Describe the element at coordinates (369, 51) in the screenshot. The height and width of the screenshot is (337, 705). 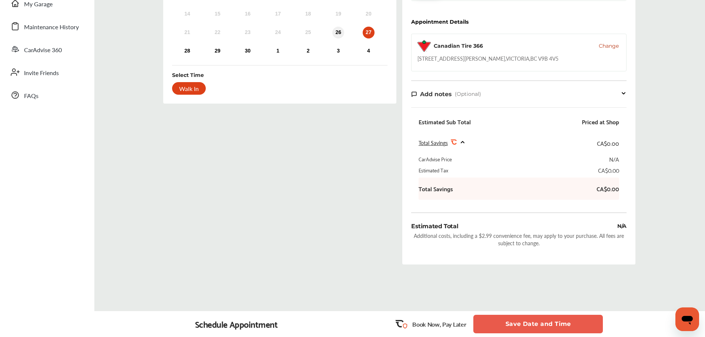
I see `div: Choose Saturday, October 4th, 2025` at that location.